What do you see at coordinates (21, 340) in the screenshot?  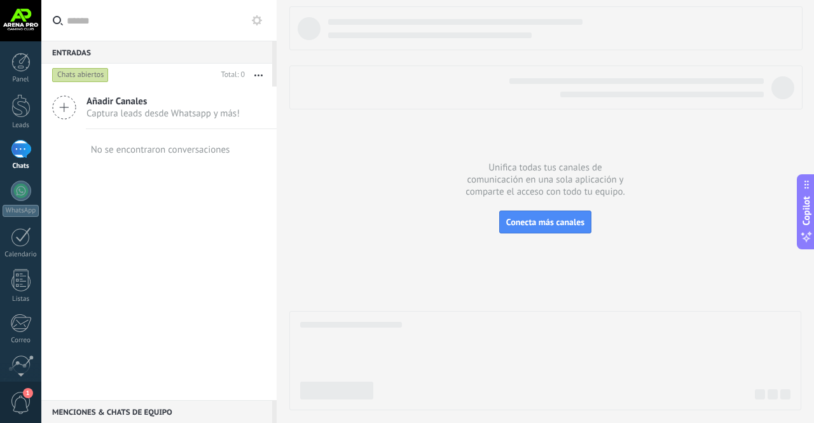 I see `div: Correo` at bounding box center [21, 340].